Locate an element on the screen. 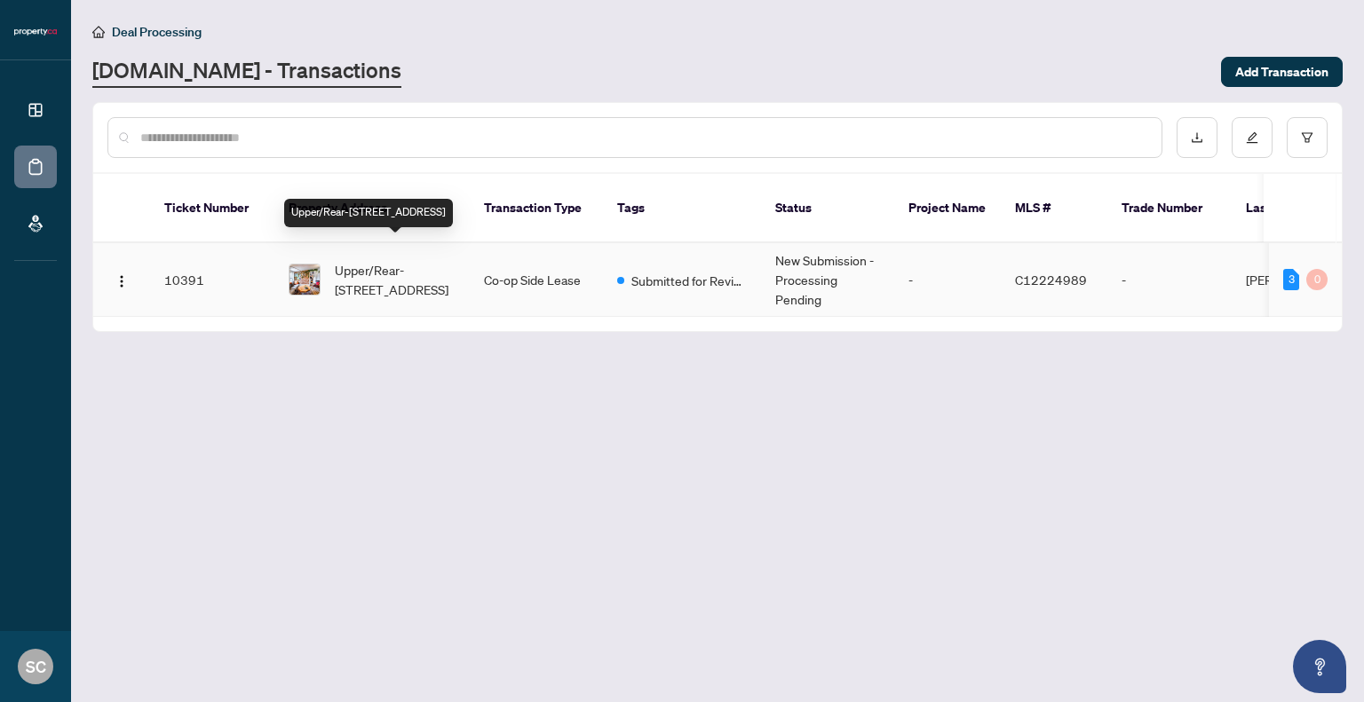 Image resolution: width=1364 pixels, height=702 pixels. td: New Submission - Processing Pending is located at coordinates (828, 280).